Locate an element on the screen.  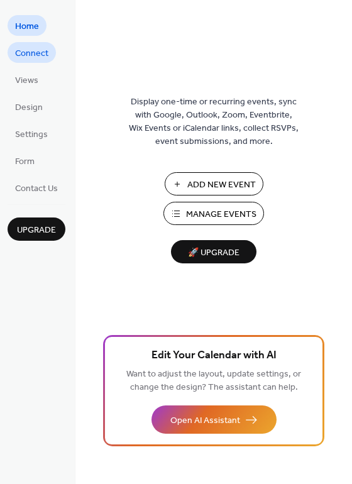
span: Display one-time or recurring events, sync with Google, Outlook, Zoom, Eventbrite, Wix Events or ... is located at coordinates (214, 122).